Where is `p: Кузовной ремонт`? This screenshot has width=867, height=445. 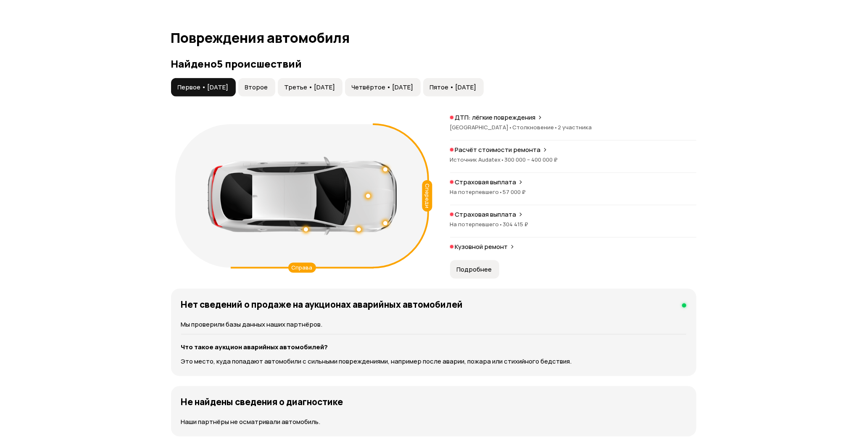 p: Кузовной ремонт is located at coordinates (482, 247).